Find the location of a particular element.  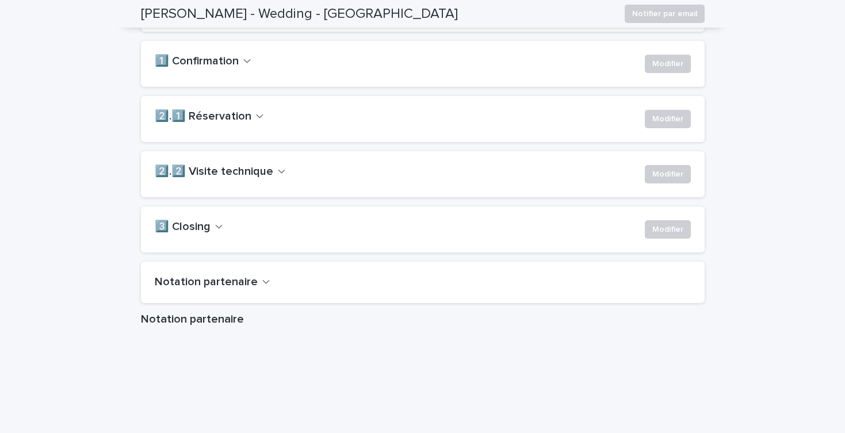

h2: 2️⃣.2️⃣ Visite technique is located at coordinates (214, 172).